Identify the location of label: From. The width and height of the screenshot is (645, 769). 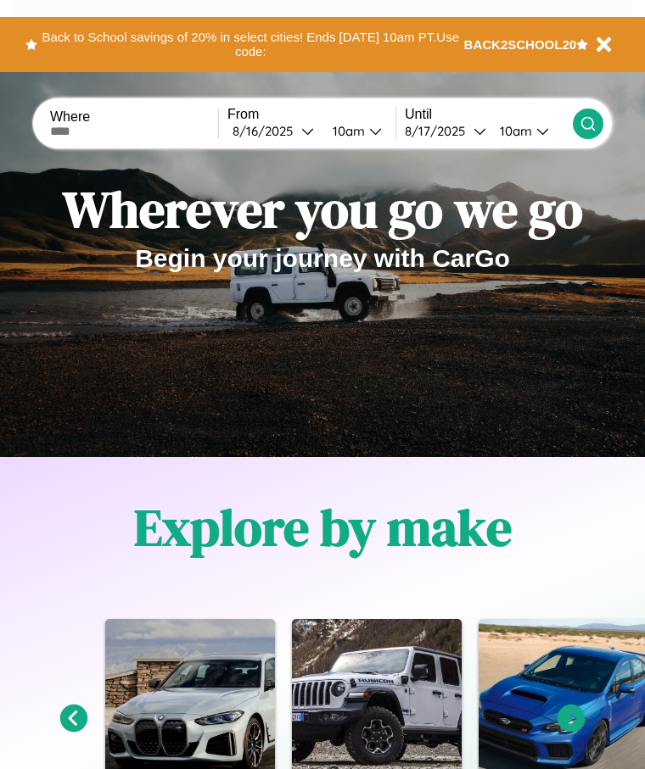
(311, 115).